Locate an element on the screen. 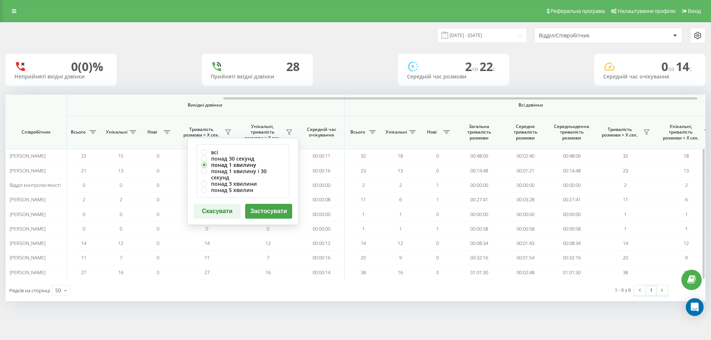 The image size is (711, 340). span: Налаштування профілю is located at coordinates (647, 11).